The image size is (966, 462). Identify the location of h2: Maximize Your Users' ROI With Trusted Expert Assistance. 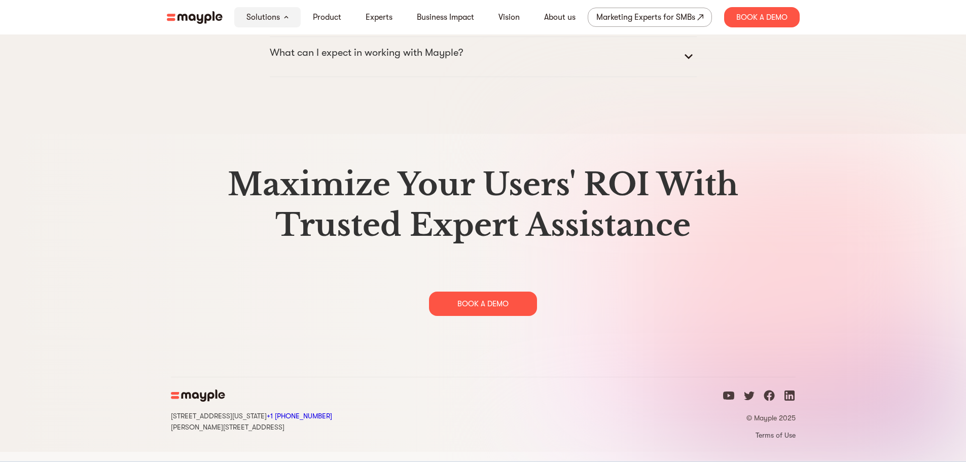
(483, 205).